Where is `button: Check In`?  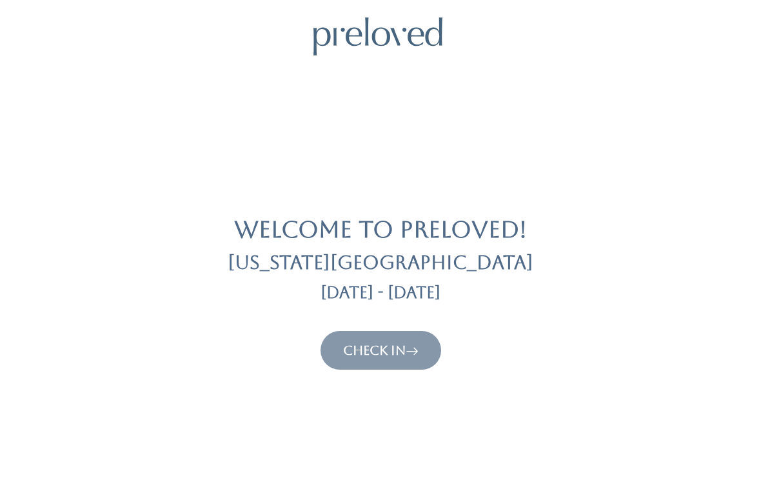 button: Check In is located at coordinates (381, 350).